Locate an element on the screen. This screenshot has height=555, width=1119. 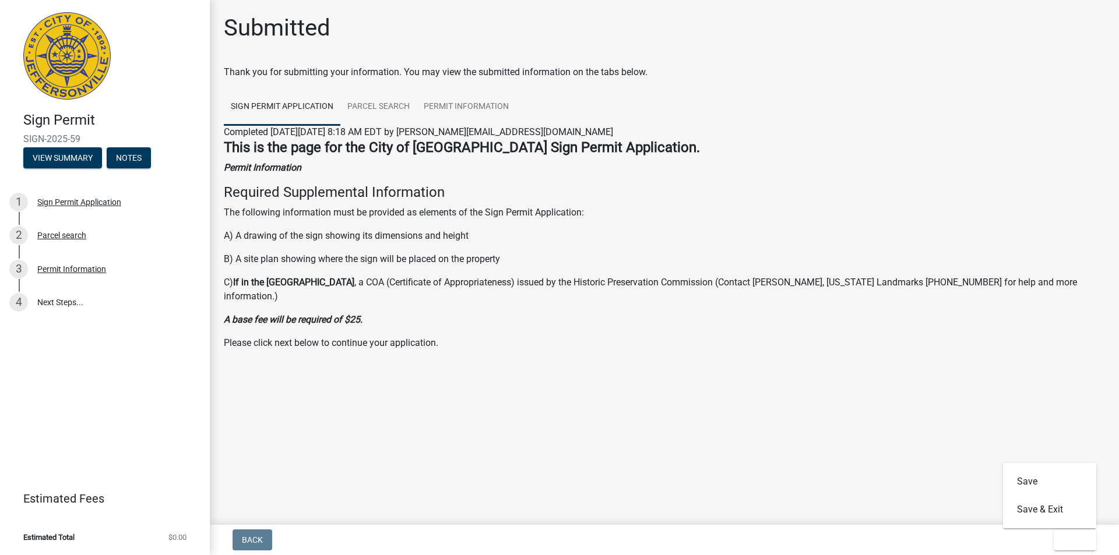
div: Exit is located at coordinates (1050, 496).